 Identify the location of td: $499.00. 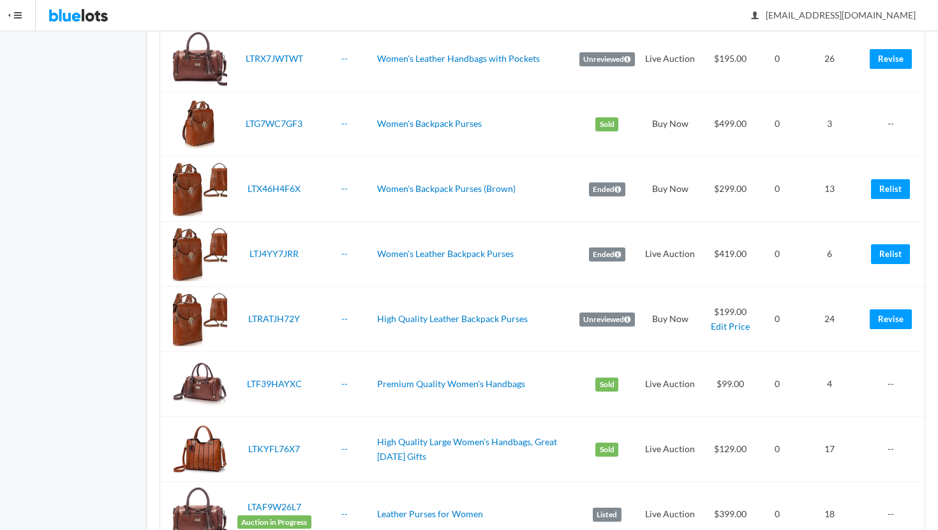
(730, 124).